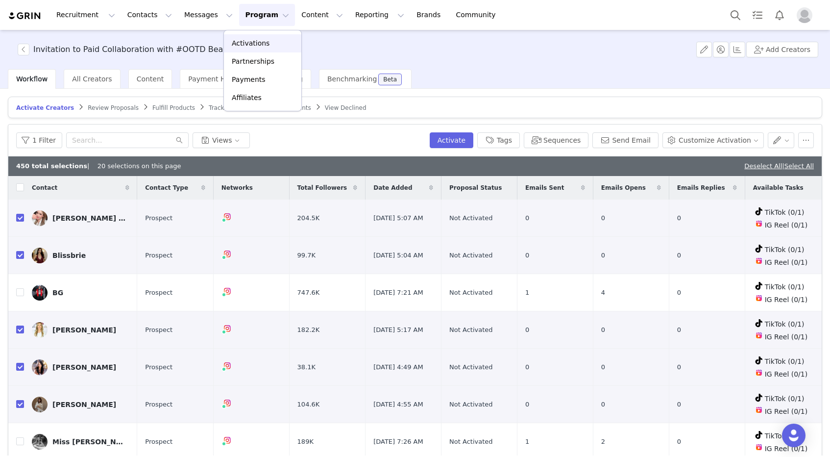 This screenshot has height=457, width=830. I want to click on img: 24fcf608-58ed-439f-81fd-227c439e146f.jpg, so click(40, 330).